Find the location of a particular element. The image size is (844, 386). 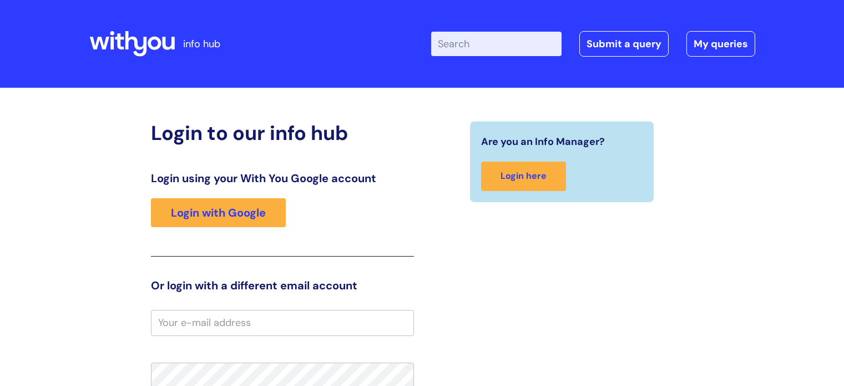

h2: Login to our info hub is located at coordinates (282, 133).